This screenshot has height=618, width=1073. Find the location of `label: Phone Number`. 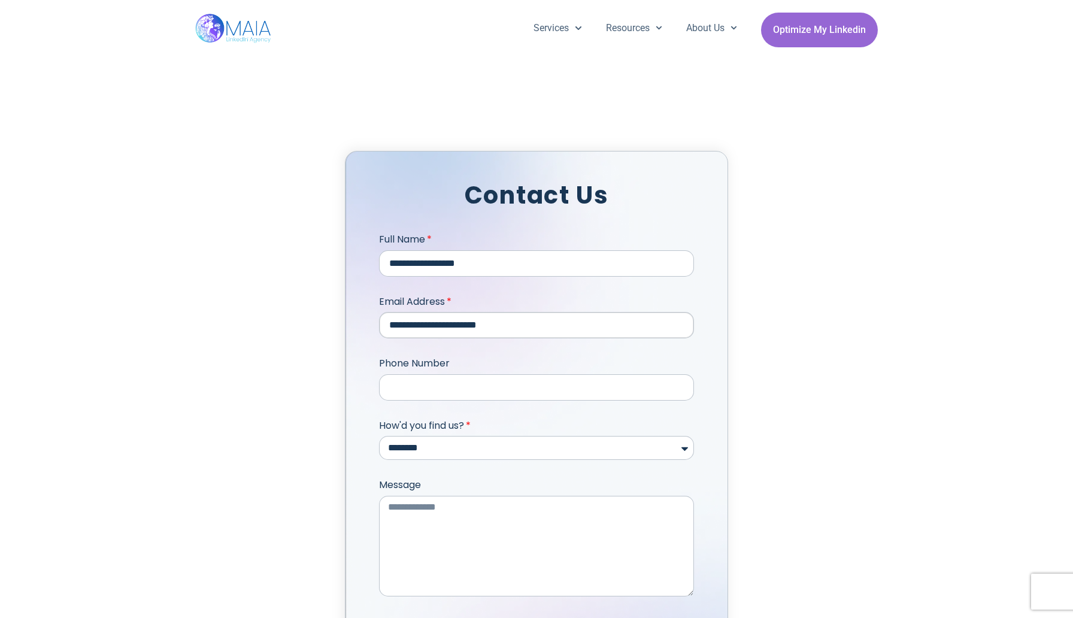

label: Phone Number is located at coordinates (414, 365).